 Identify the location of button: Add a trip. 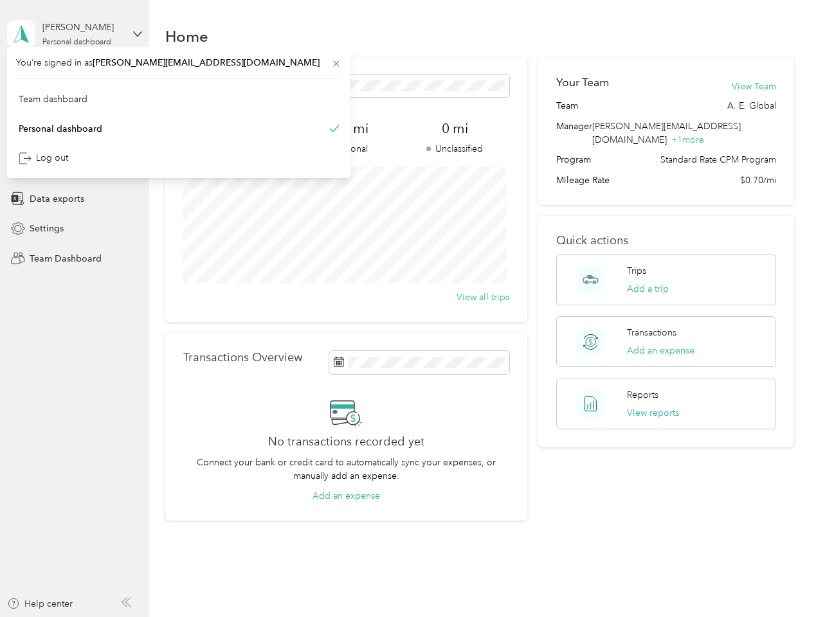
(648, 289).